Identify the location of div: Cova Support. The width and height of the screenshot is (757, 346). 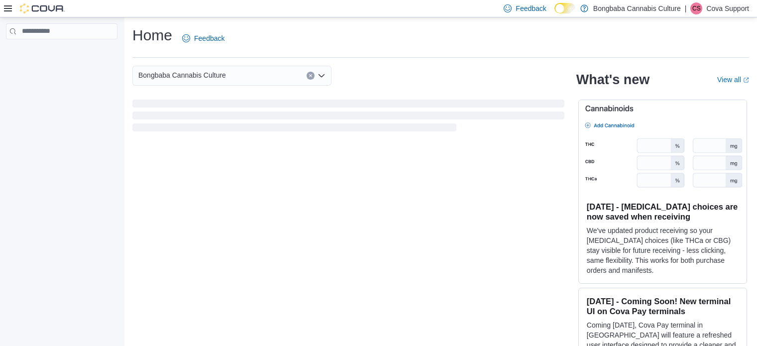
(697, 8).